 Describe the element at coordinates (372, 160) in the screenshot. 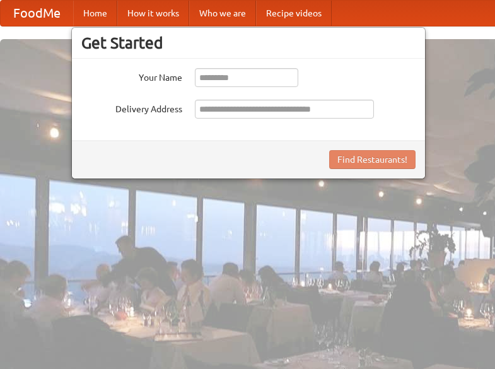

I see `button: Find Restaurants!` at that location.